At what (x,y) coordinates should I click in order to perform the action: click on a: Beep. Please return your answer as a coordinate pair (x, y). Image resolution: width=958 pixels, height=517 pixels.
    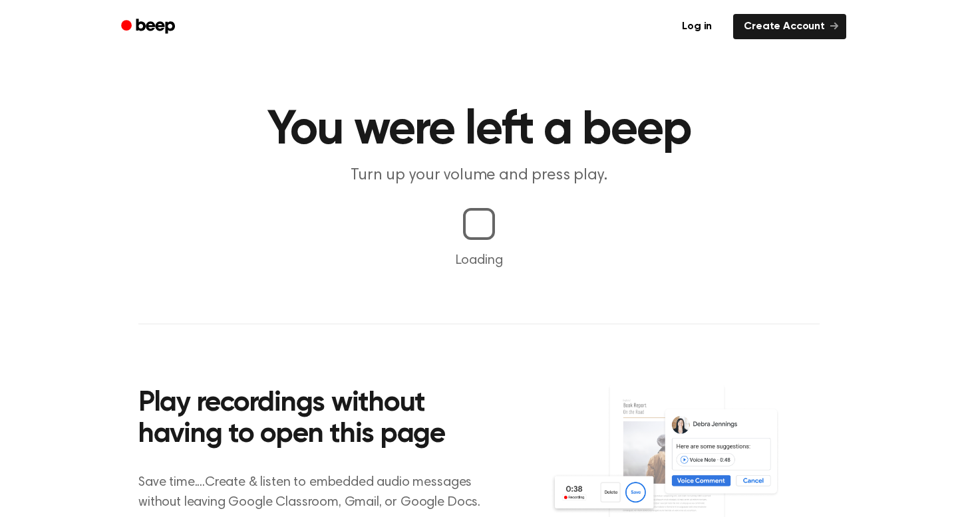
    Looking at the image, I should click on (149, 27).